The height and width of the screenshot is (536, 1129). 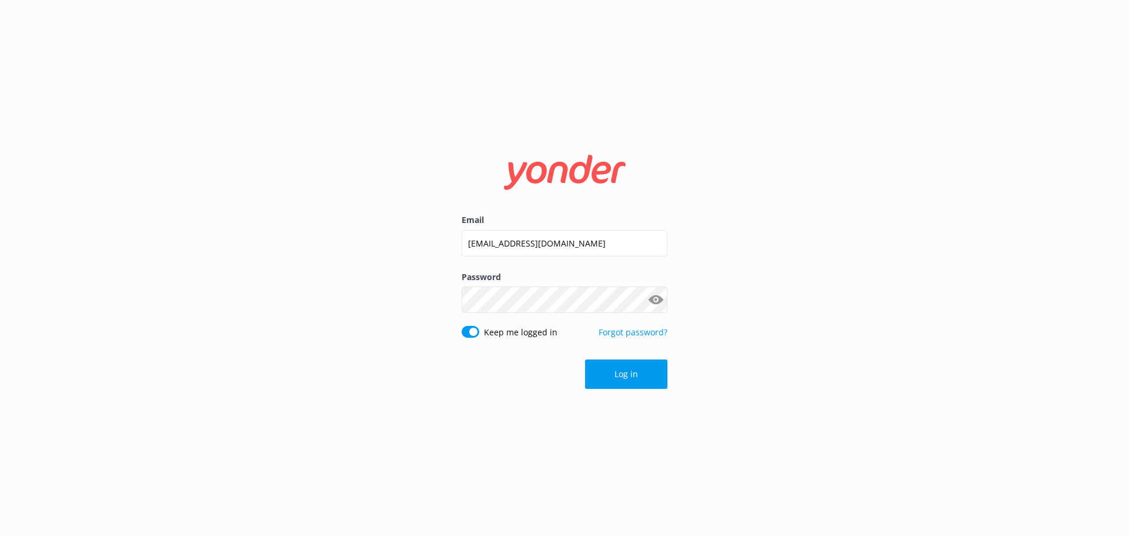 I want to click on a: Forgot password?, so click(x=633, y=332).